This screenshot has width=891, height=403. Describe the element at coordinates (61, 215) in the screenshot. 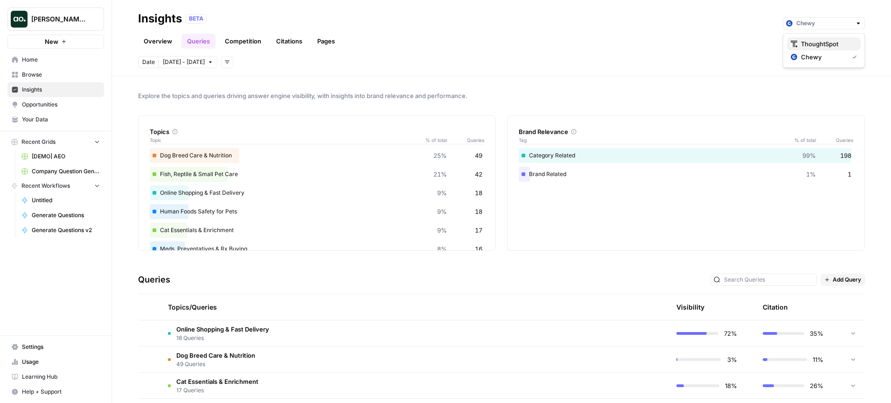

I see `a: Generate Questions` at that location.